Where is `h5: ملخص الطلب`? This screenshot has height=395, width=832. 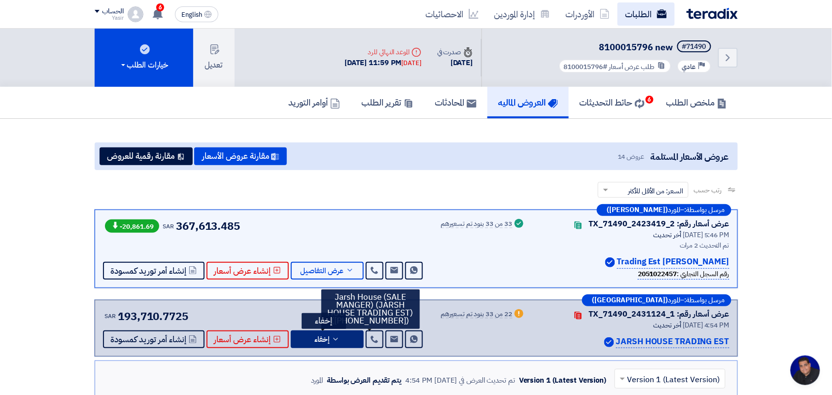 h5: ملخص الطلب is located at coordinates (697, 102).